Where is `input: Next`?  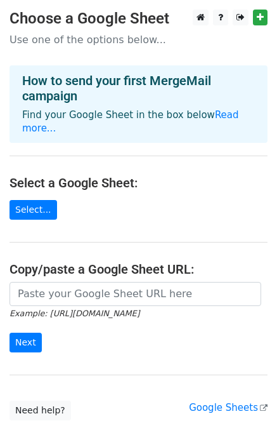 input: Next is located at coordinates (25, 342).